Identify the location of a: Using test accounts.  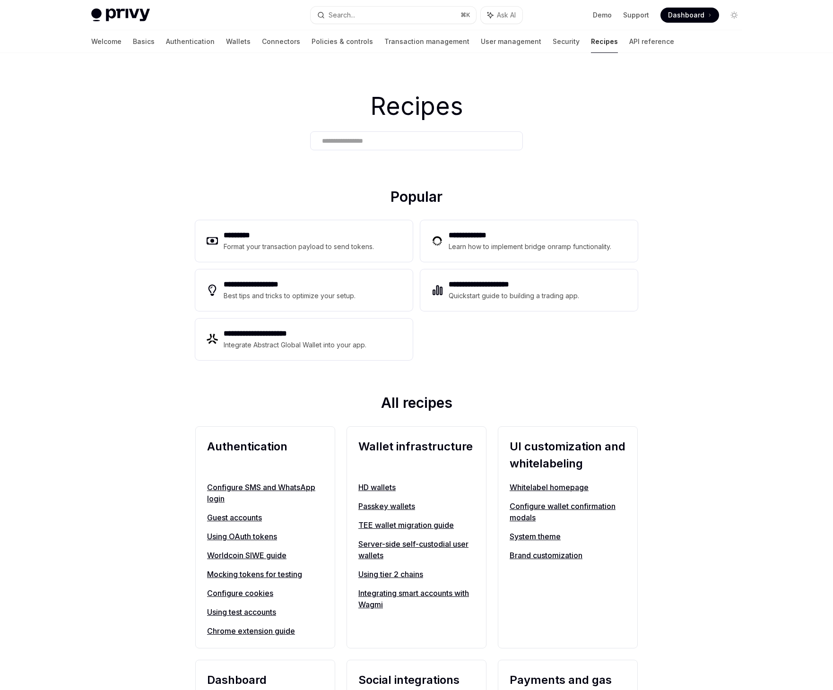
(265, 612).